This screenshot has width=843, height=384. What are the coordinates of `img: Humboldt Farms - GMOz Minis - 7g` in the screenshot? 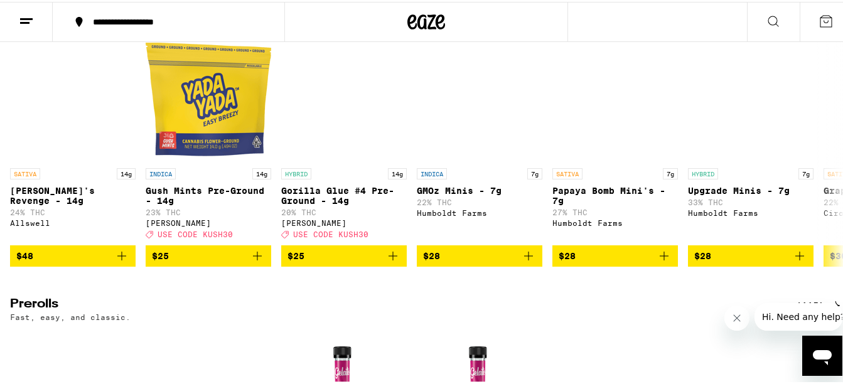 It's located at (479, 97).